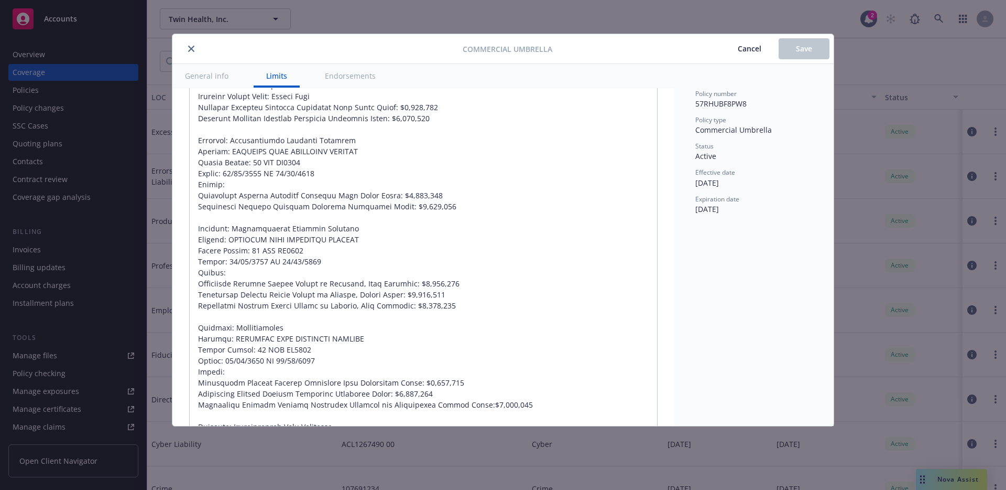  What do you see at coordinates (804, 49) in the screenshot?
I see `button: Save` at bounding box center [804, 49].